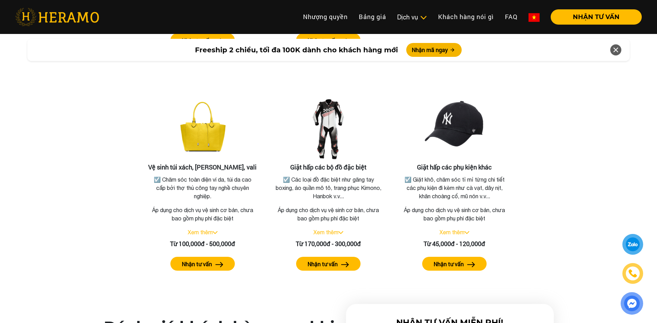  What do you see at coordinates (511, 17) in the screenshot?
I see `a: FAQ` at bounding box center [511, 17].